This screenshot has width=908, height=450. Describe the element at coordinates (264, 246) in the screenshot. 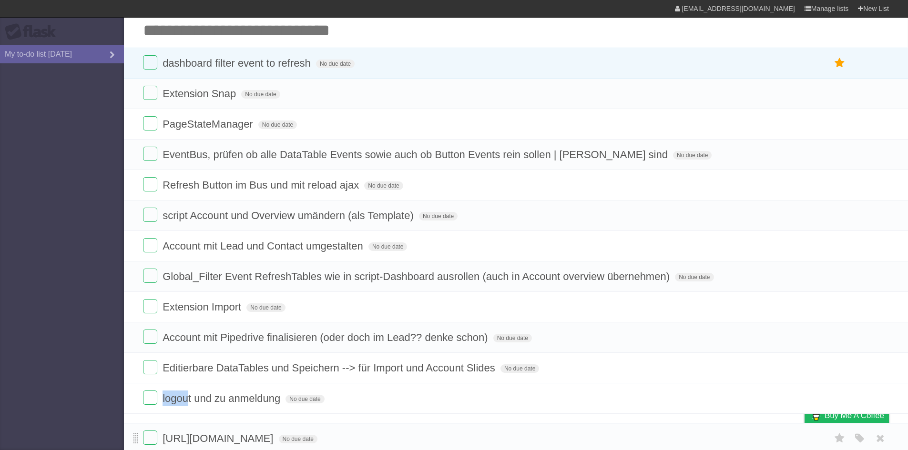

I see `span: Account mit Lead und Contact umgestalten` at that location.